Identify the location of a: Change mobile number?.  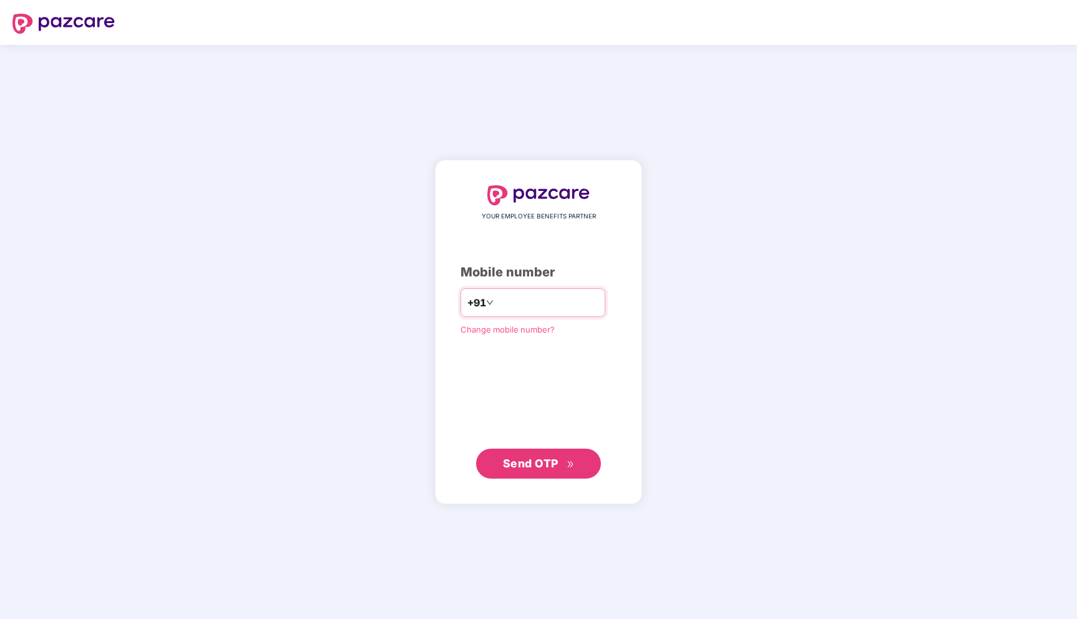
(507, 330).